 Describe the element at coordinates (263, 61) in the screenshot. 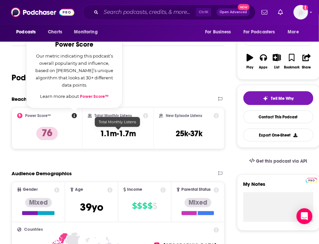

I see `button: Apps` at that location.